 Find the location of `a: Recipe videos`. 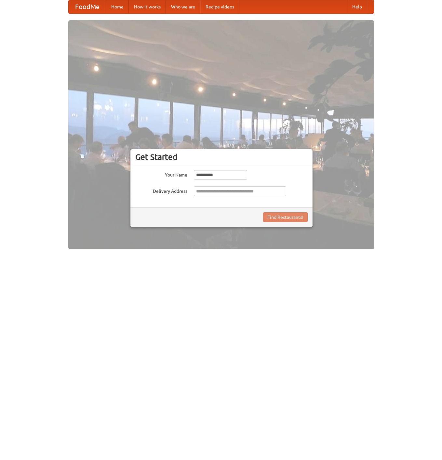

a: Recipe videos is located at coordinates (220, 7).